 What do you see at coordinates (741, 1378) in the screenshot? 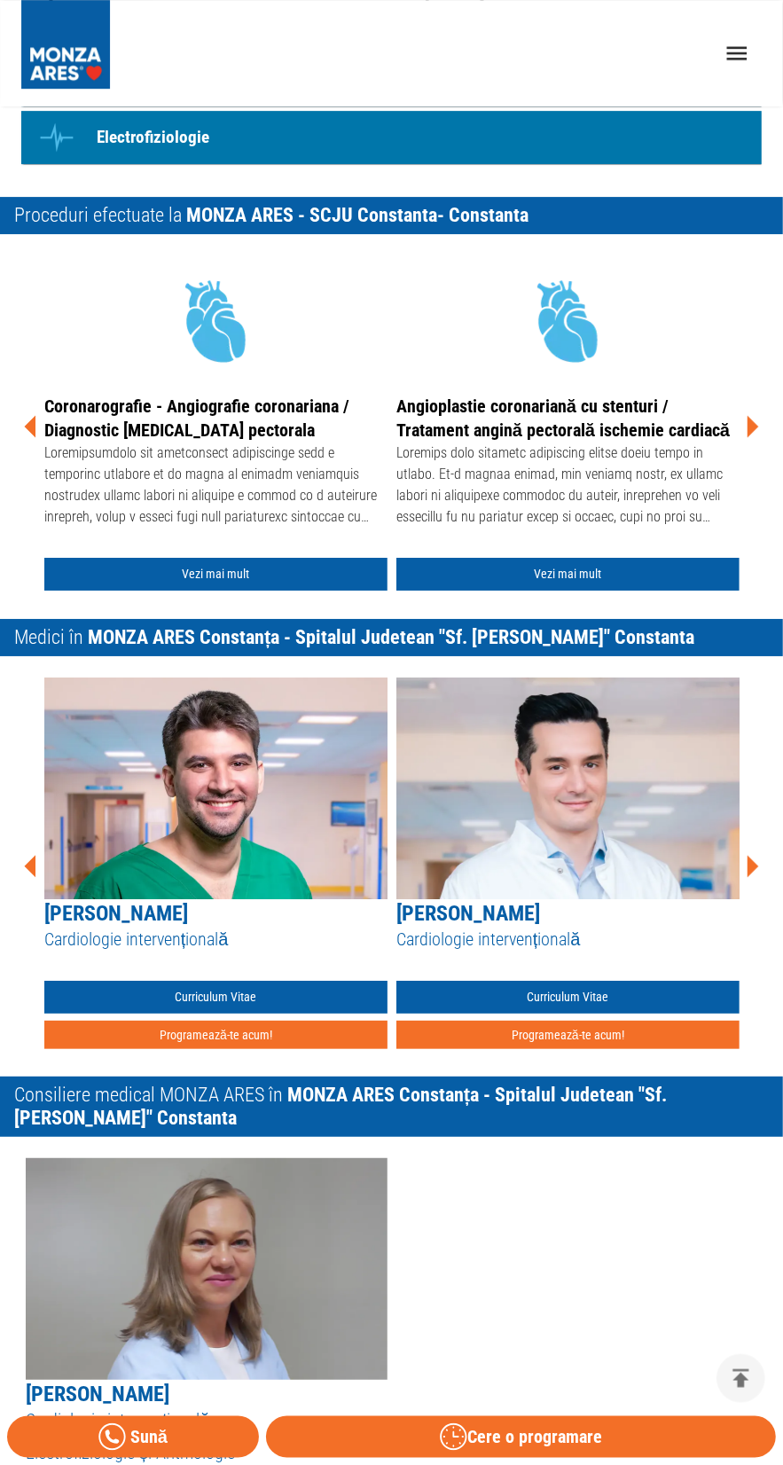
I see `button: delete` at bounding box center [741, 1378].